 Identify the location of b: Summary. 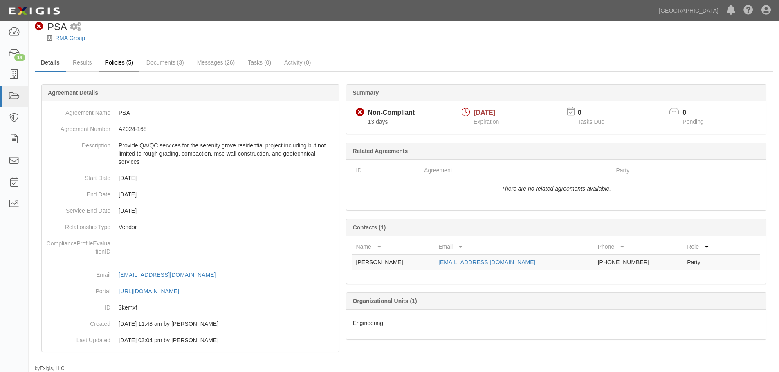
(365, 93).